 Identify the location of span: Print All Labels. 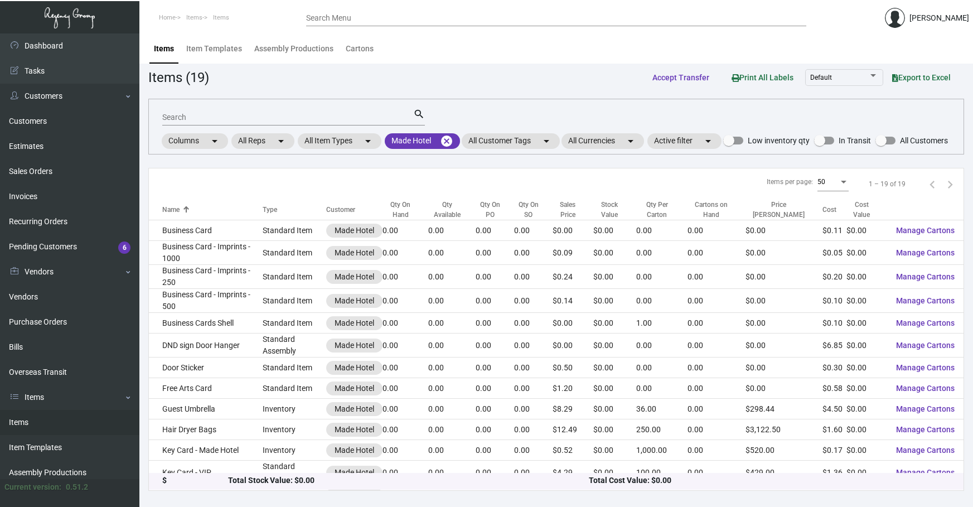
(763, 78).